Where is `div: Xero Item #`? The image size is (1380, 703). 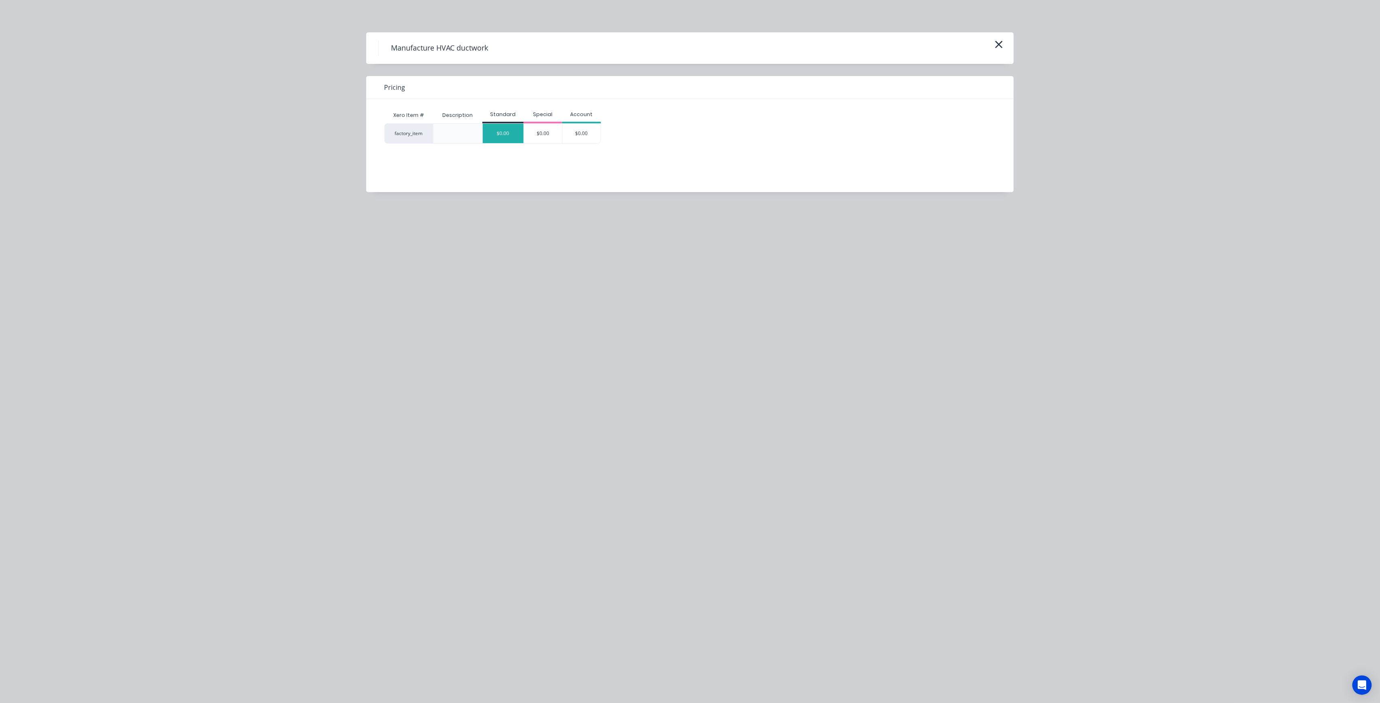
div: Xero Item # is located at coordinates (409, 115).